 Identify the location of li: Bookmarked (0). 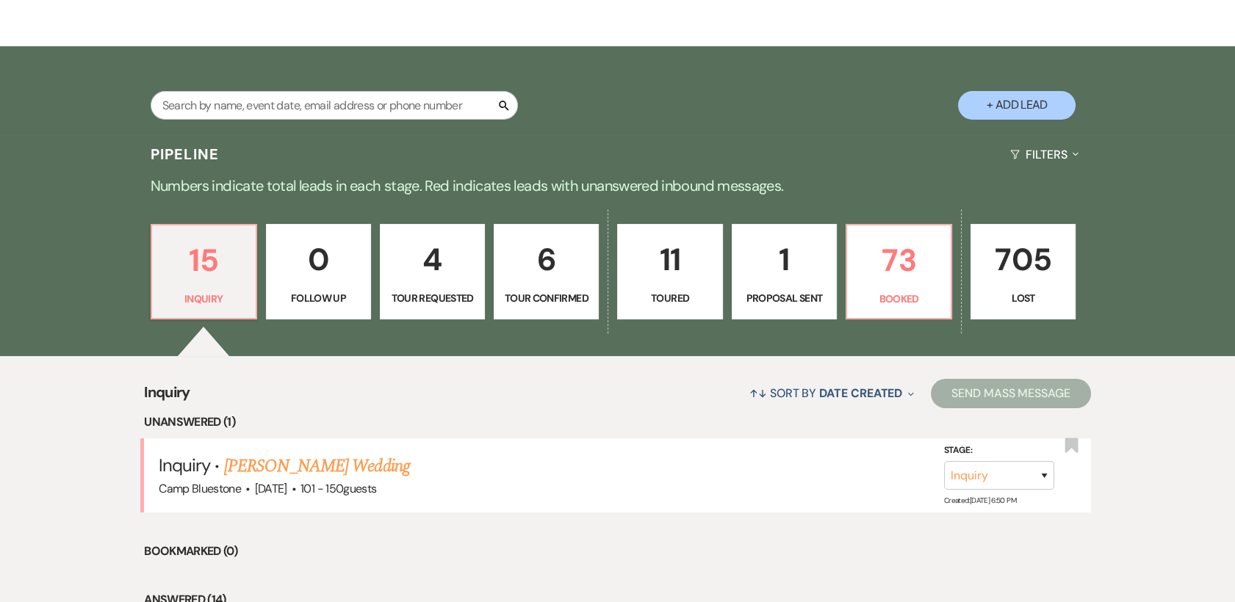
(617, 552).